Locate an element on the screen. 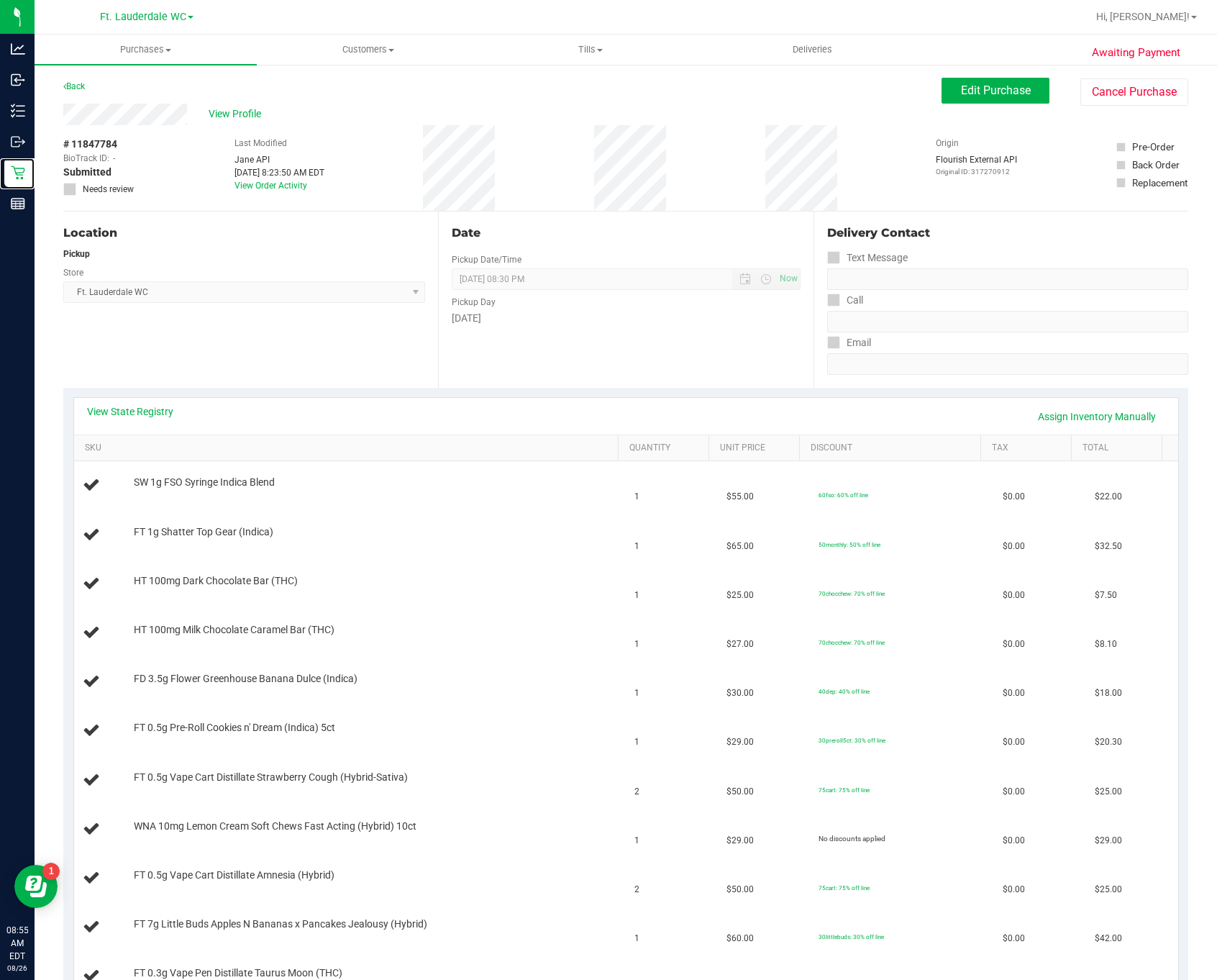 The image size is (1217, 980). span: $22.00 is located at coordinates (1108, 497).